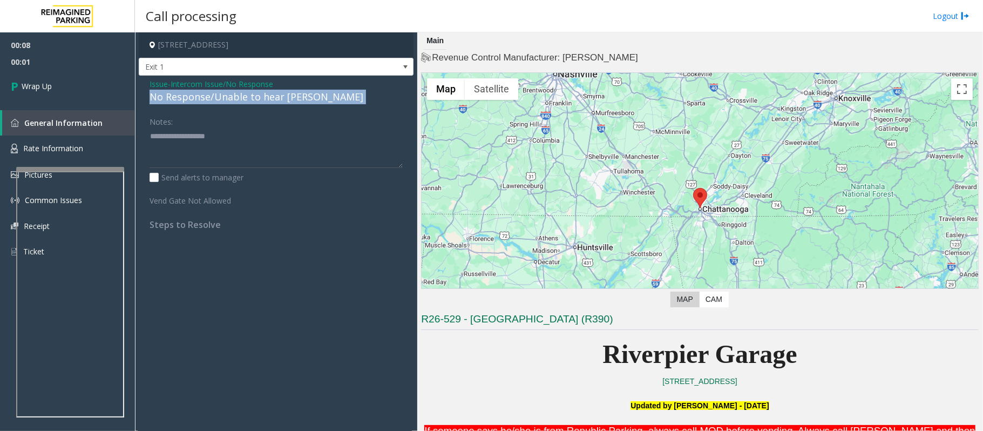 The width and height of the screenshot is (983, 431). Describe the element at coordinates (159, 84) in the screenshot. I see `span: Issue` at that location.